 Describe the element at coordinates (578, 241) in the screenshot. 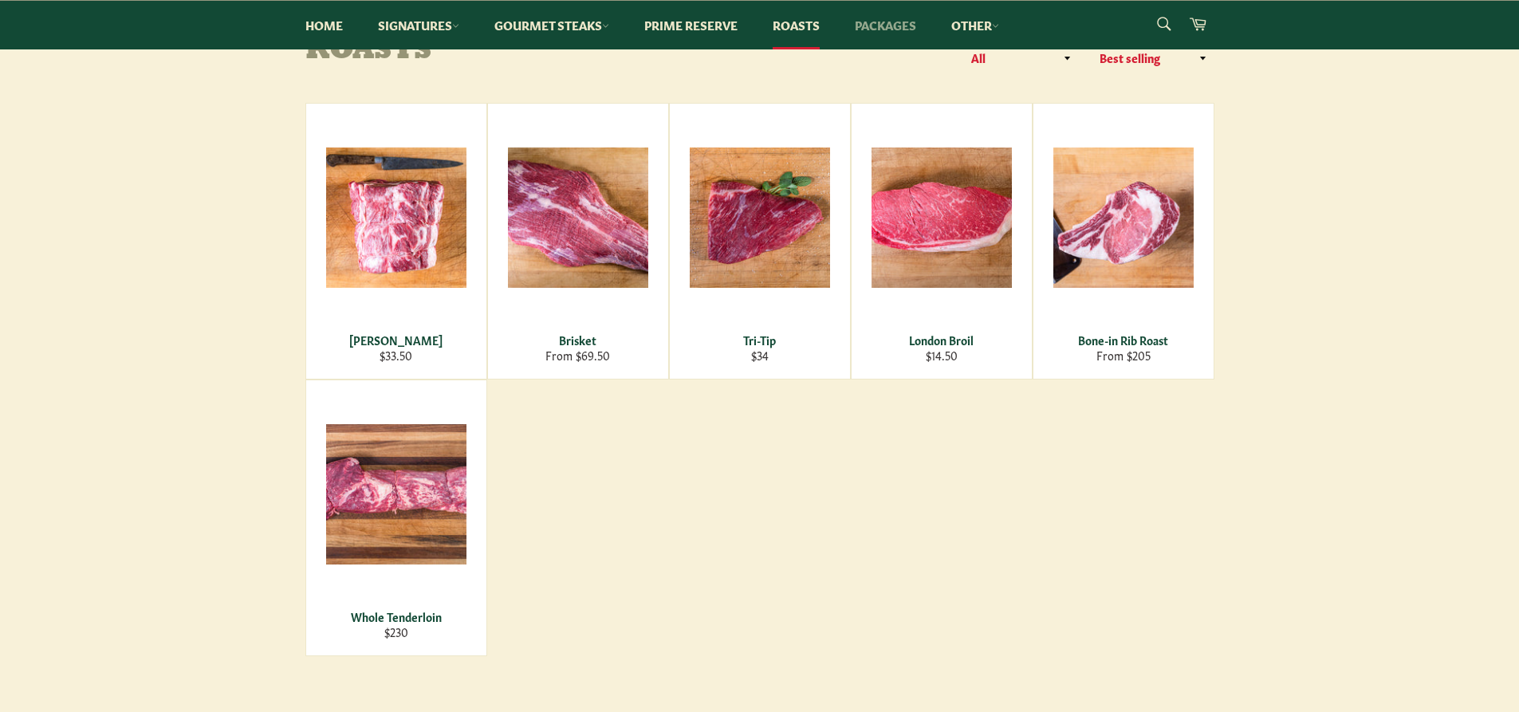

I see `a: Brisket Brisket From $69.50` at that location.